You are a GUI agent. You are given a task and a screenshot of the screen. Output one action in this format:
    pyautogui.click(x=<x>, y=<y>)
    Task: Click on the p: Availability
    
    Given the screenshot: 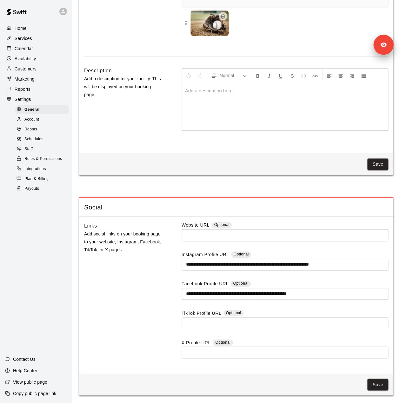 What is the action you would take?
    pyautogui.click(x=25, y=59)
    